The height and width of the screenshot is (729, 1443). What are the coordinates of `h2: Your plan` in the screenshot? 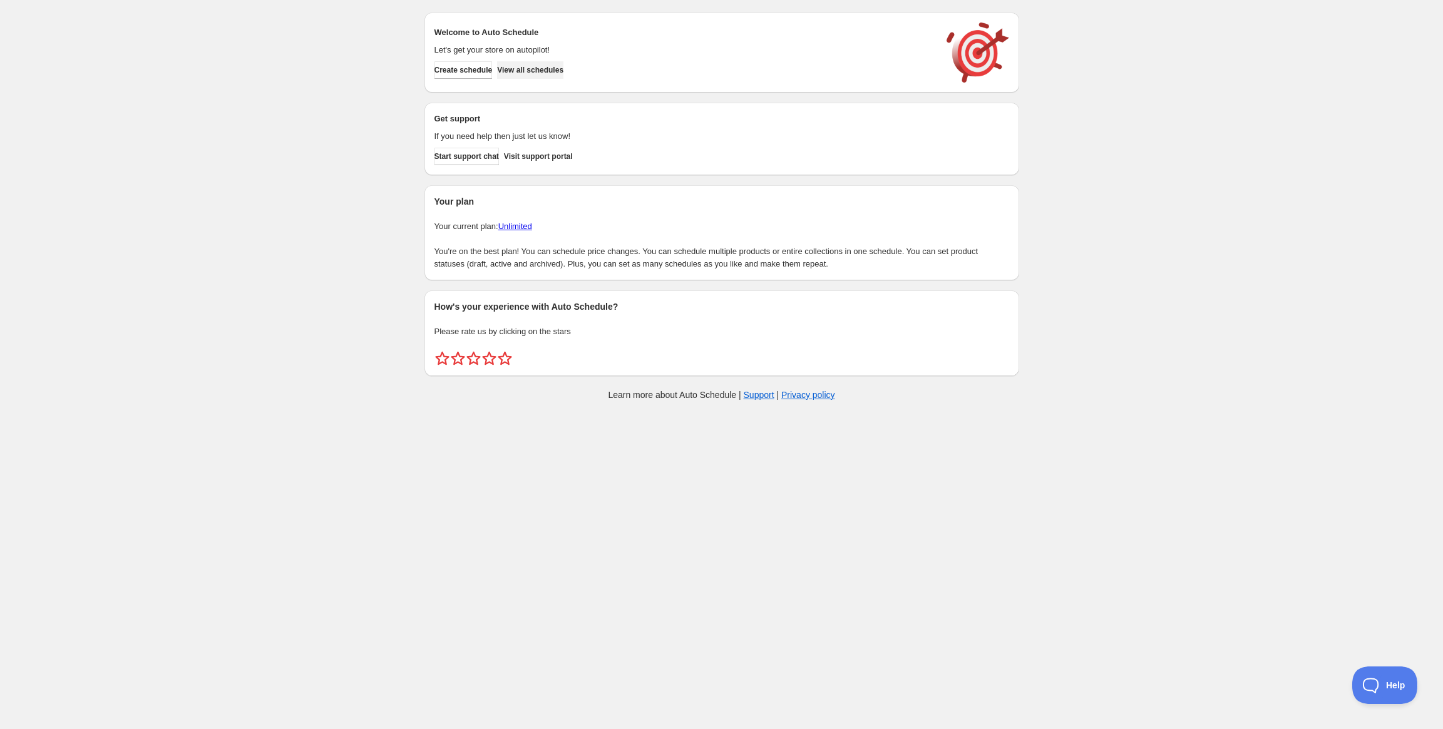 It's located at (722, 202).